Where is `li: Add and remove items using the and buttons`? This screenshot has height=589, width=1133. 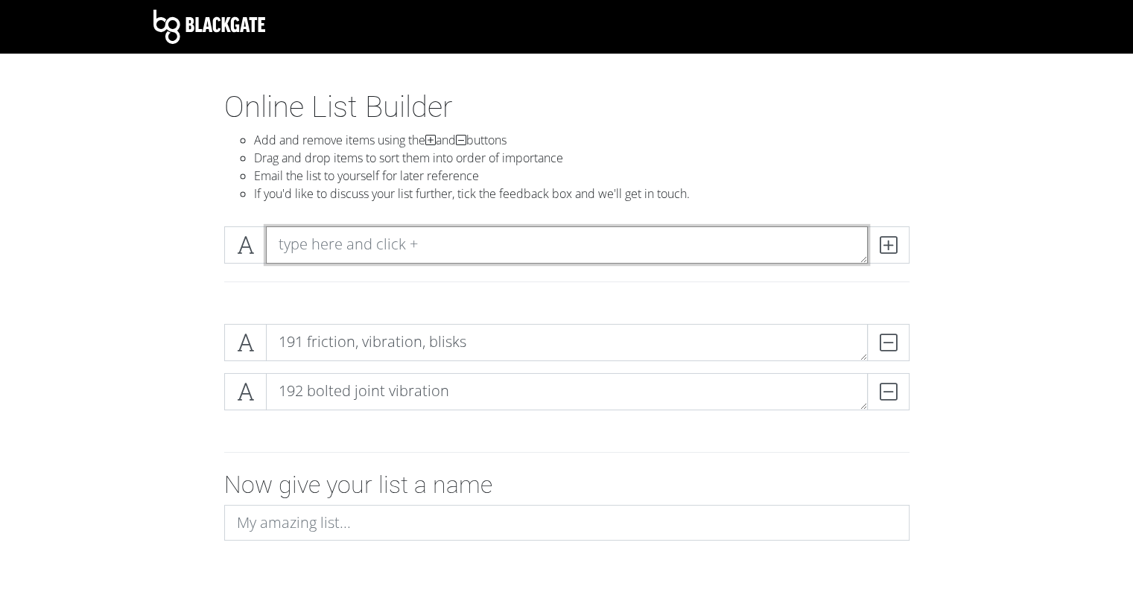 li: Add and remove items using the and buttons is located at coordinates (582, 140).